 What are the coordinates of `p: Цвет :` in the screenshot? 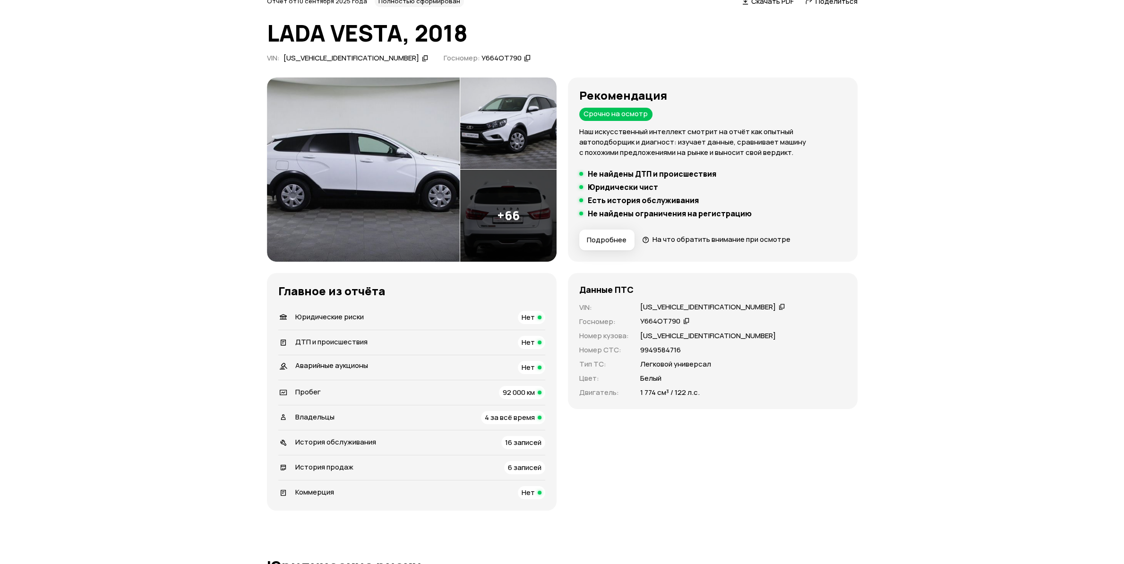 It's located at (604, 379).